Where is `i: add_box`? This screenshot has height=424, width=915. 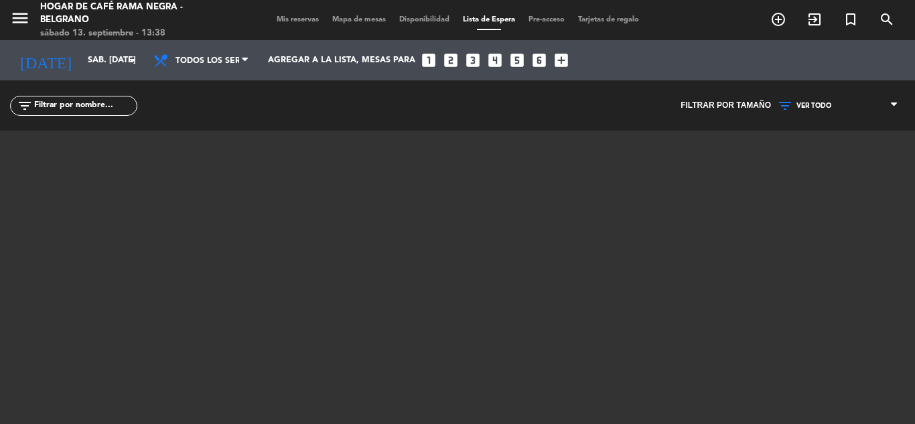 i: add_box is located at coordinates (561, 60).